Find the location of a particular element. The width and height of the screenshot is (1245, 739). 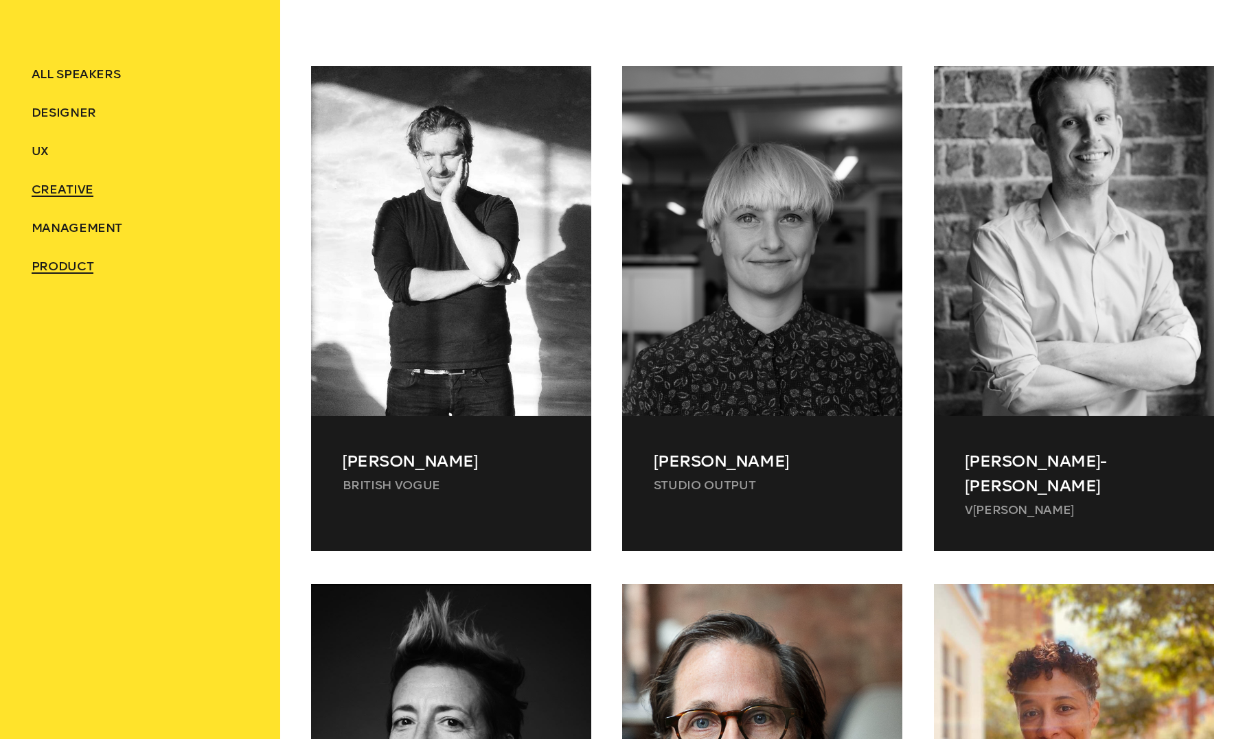

span: UX is located at coordinates (40, 151).